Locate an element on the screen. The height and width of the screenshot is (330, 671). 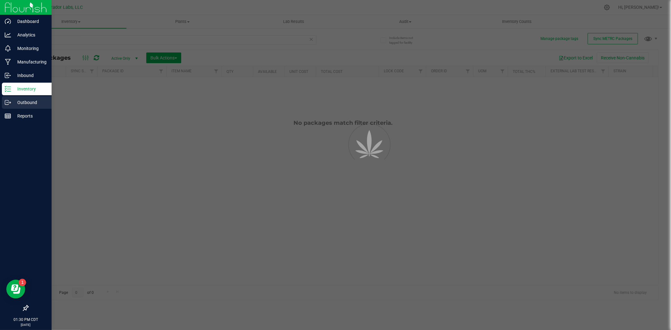
p: Inbound is located at coordinates (30, 75).